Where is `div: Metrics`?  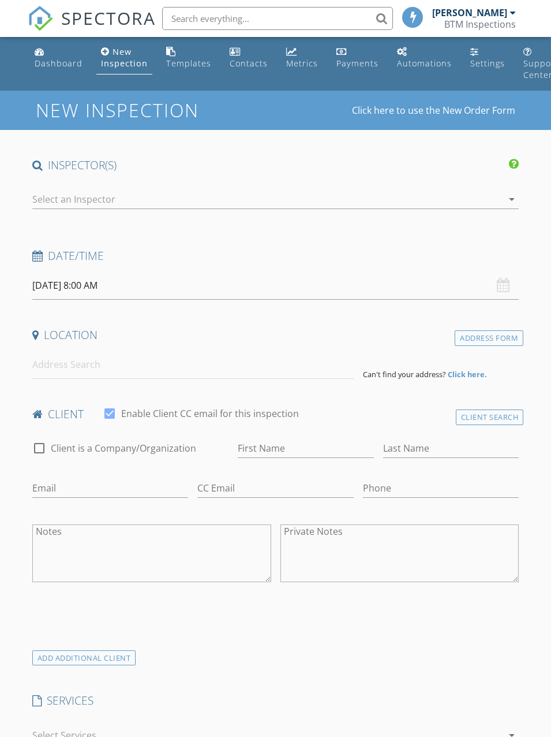 div: Metrics is located at coordinates (302, 63).